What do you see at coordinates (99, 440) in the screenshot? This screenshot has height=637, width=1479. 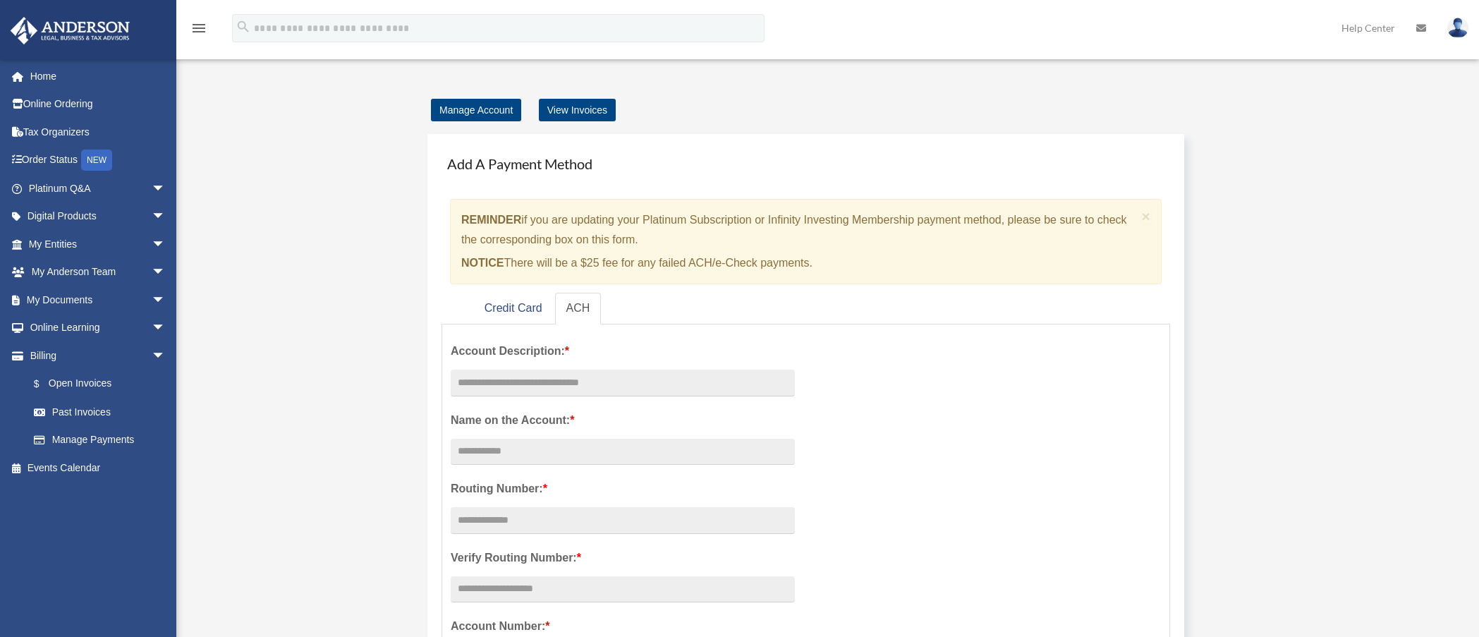 I see `a: Manage Payments` at bounding box center [99, 440].